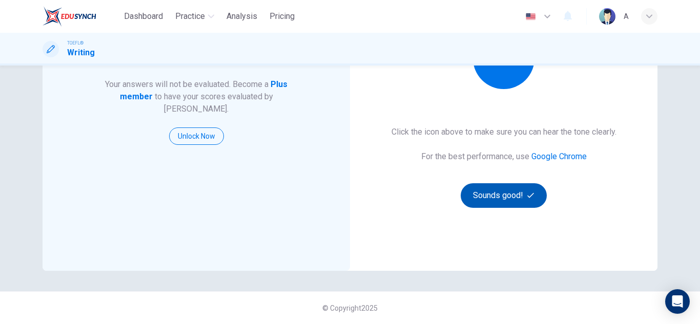 The image size is (700, 324). I want to click on img: en, so click(530, 16).